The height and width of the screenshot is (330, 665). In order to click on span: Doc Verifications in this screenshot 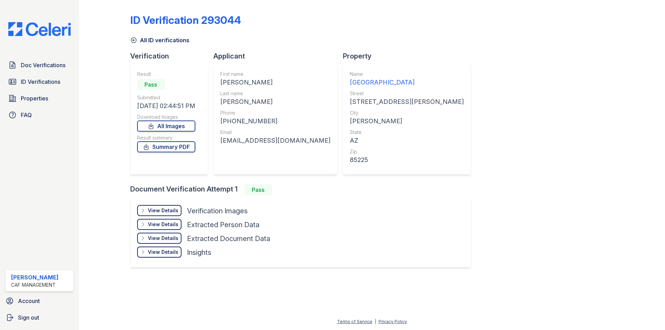, I will do `click(43, 65)`.